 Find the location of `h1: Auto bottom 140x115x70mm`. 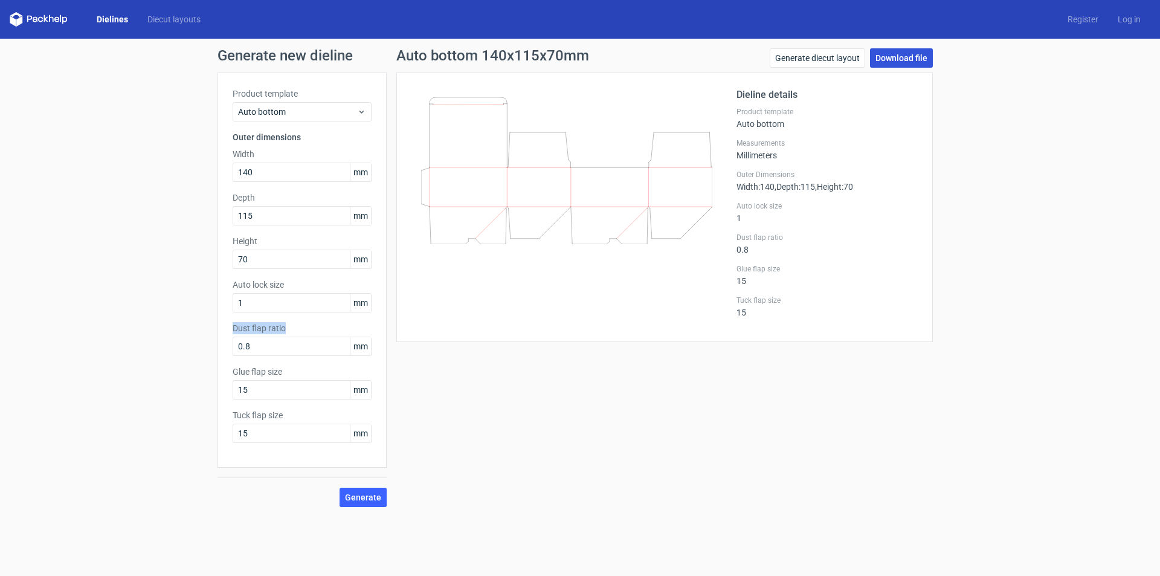

h1: Auto bottom 140x115x70mm is located at coordinates (492, 56).